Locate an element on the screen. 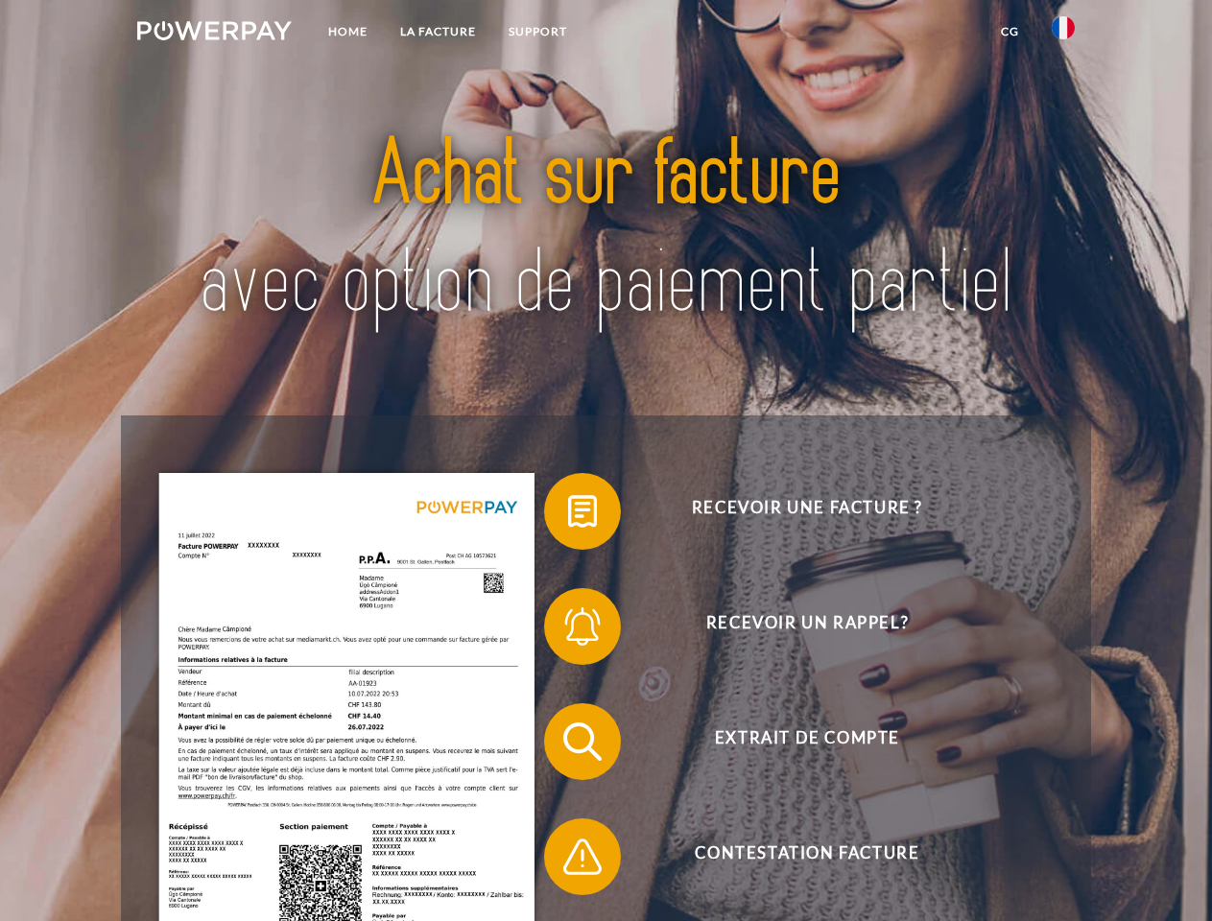  img: qb_bell.svg is located at coordinates (582, 627).